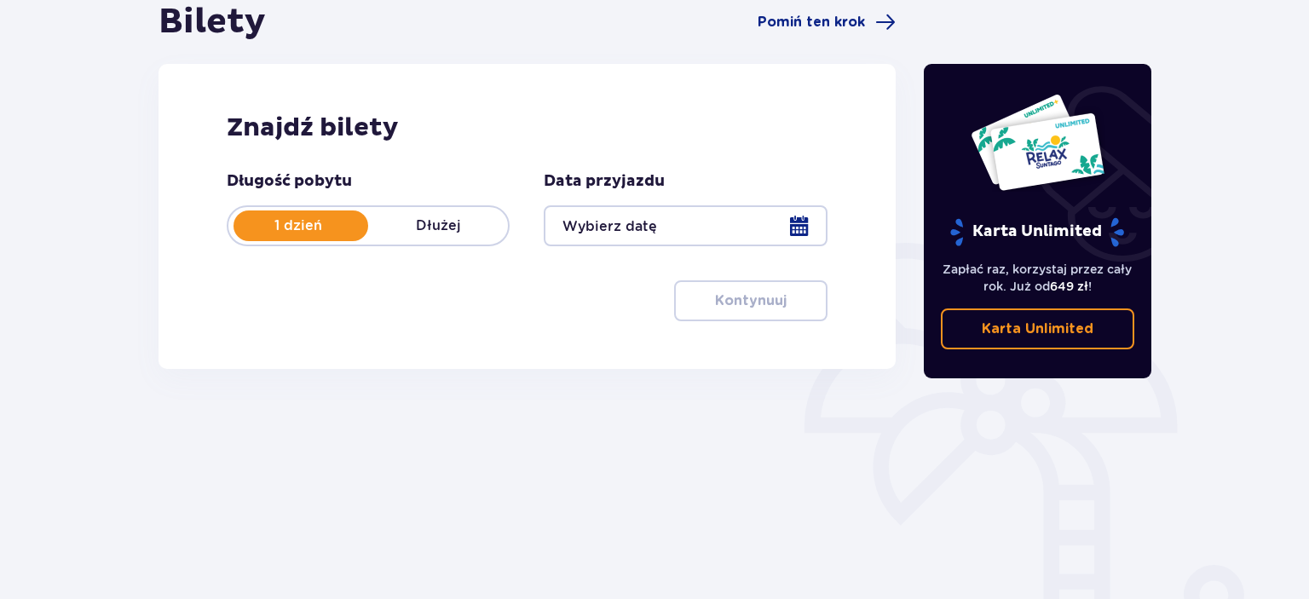  I want to click on a: Karta Unlimited, so click(1038, 329).